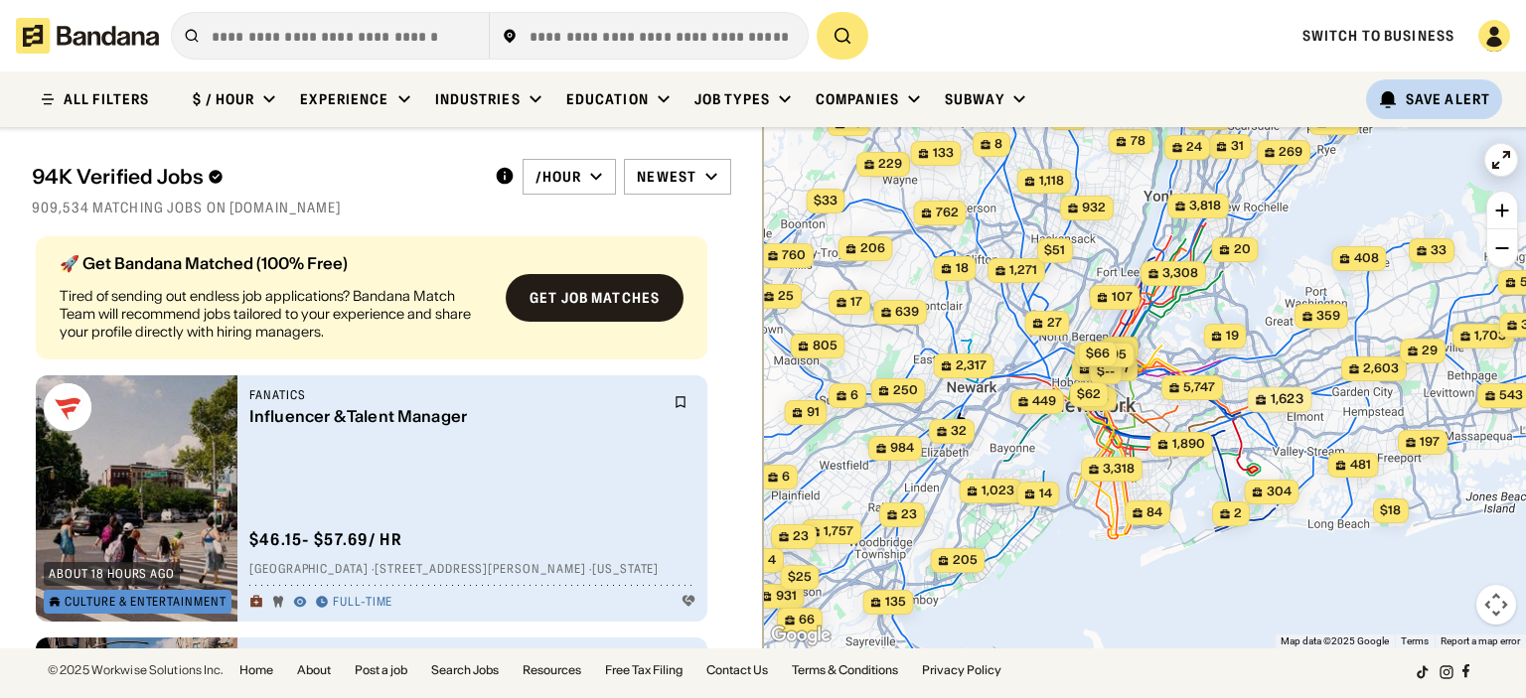 The width and height of the screenshot is (1526, 698). Describe the element at coordinates (902, 448) in the screenshot. I see `span: 984` at that location.